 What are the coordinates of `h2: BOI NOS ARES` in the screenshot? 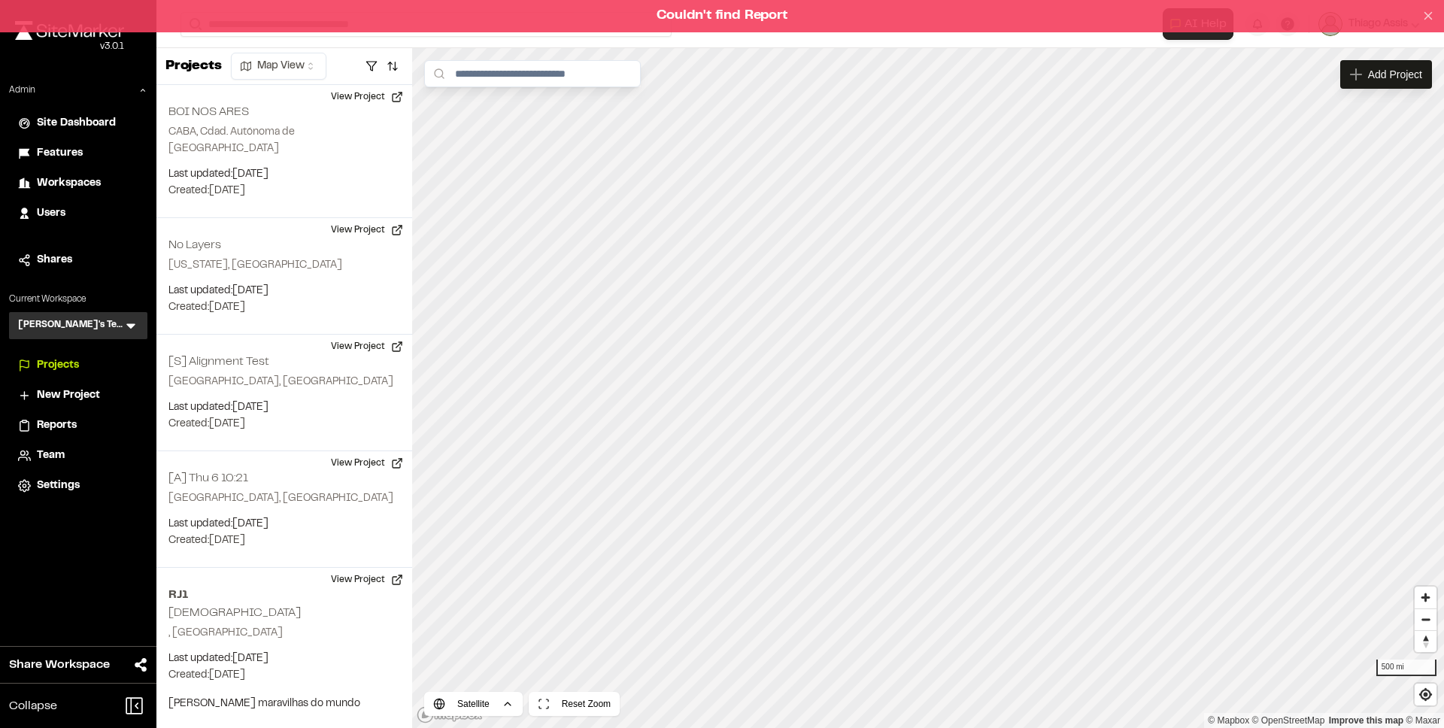 It's located at (208, 112).